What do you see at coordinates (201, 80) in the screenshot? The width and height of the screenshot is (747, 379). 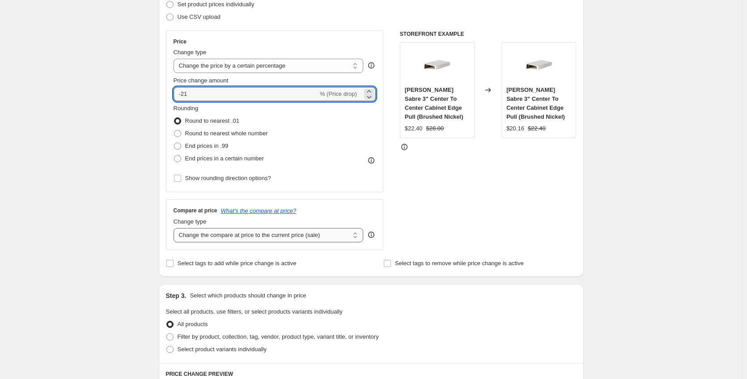 I see `span: Price change amount` at bounding box center [201, 80].